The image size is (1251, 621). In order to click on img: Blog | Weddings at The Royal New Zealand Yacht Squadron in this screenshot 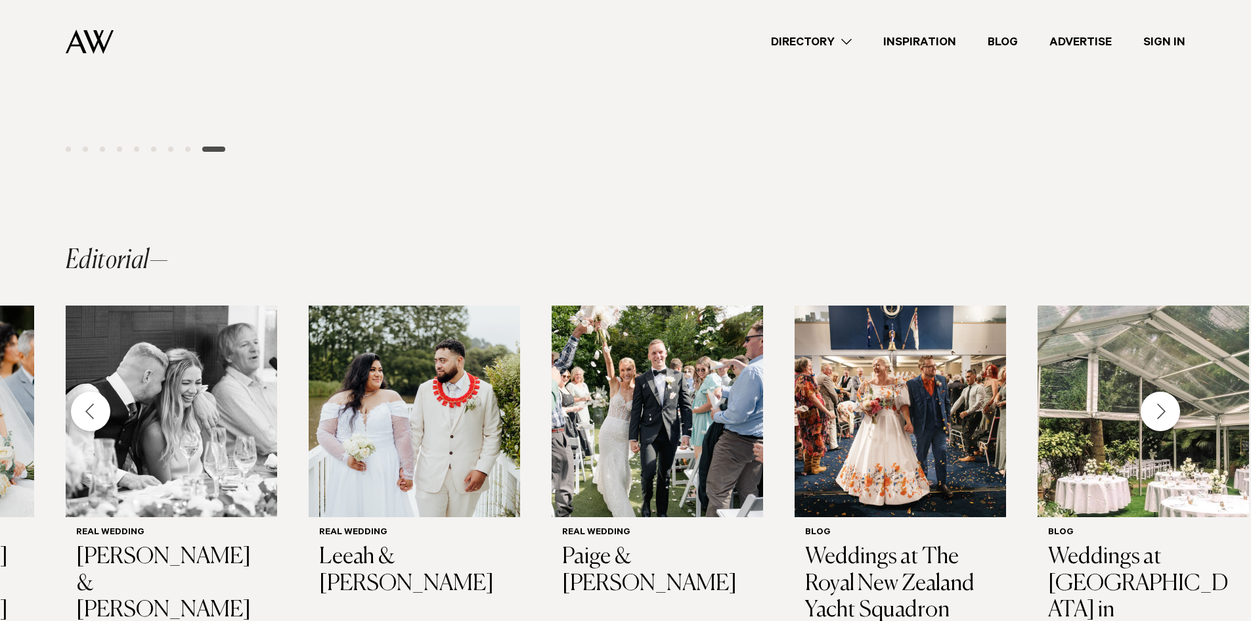, I will do `click(900, 411)`.